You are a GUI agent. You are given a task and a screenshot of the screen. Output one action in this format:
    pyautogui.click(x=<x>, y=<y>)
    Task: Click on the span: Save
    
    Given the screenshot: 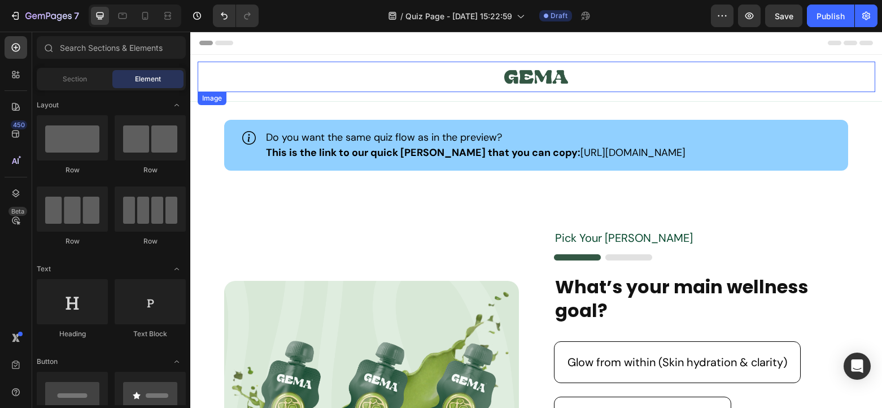 What is the action you would take?
    pyautogui.click(x=784, y=16)
    